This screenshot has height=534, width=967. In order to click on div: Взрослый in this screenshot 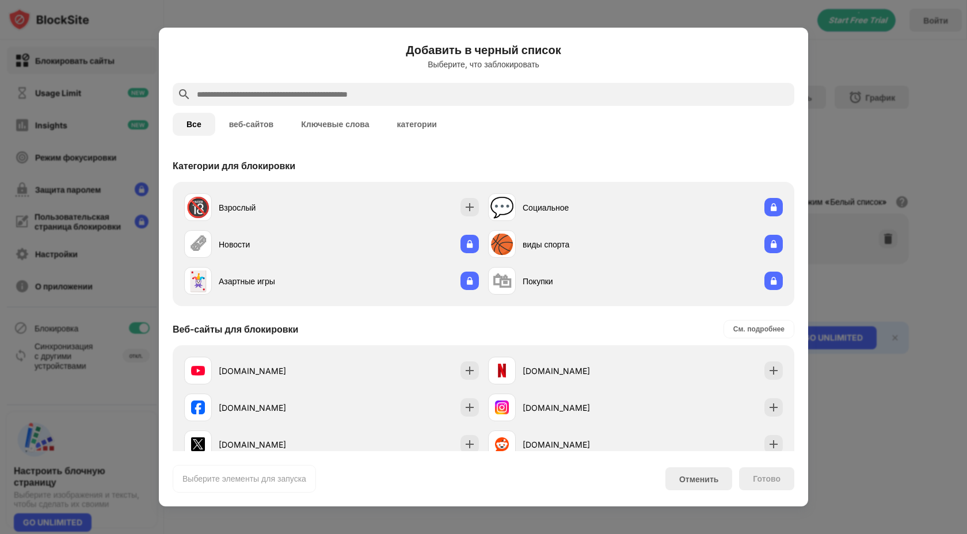, I will do `click(275, 207)`.